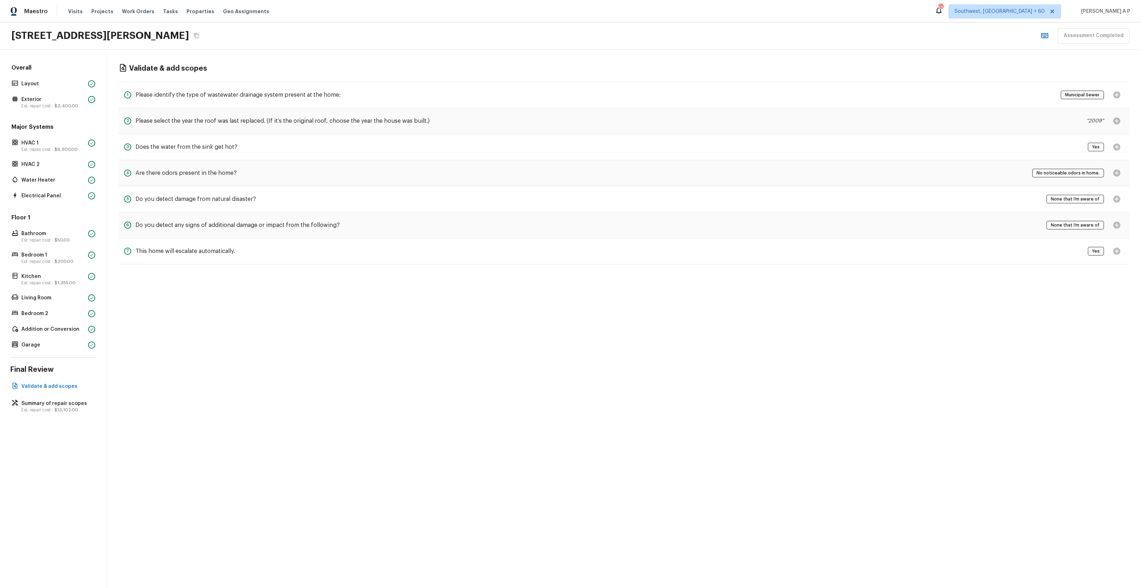 This screenshot has width=1141, height=588. Describe the element at coordinates (128, 251) in the screenshot. I see `div: 7` at that location.